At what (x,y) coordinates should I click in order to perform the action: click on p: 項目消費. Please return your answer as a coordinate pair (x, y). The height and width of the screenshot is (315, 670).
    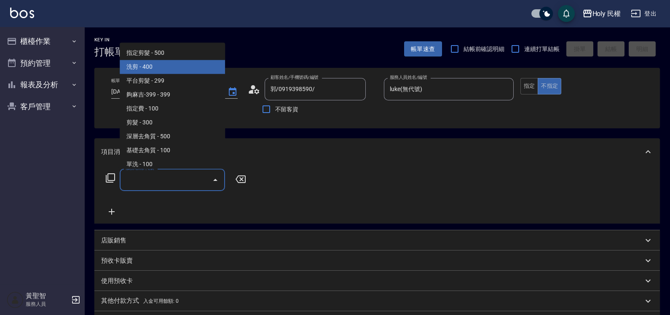
    Looking at the image, I should click on (114, 152).